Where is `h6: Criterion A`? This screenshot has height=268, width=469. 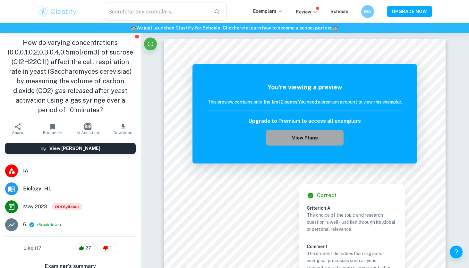
h6: Criterion A is located at coordinates (355, 208).